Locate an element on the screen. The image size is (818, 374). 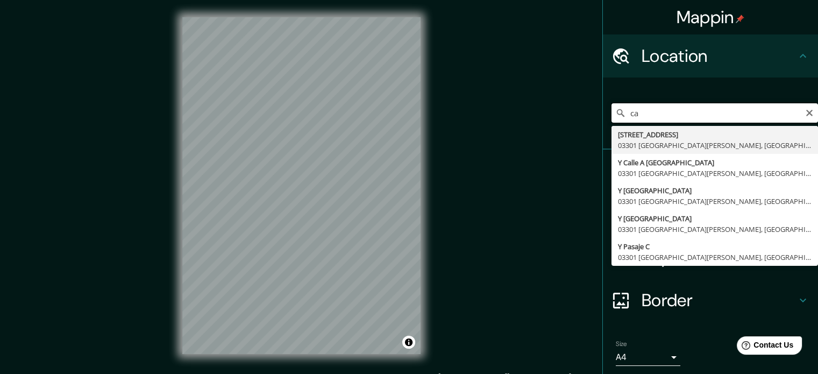
h4: Location is located at coordinates (719, 56).